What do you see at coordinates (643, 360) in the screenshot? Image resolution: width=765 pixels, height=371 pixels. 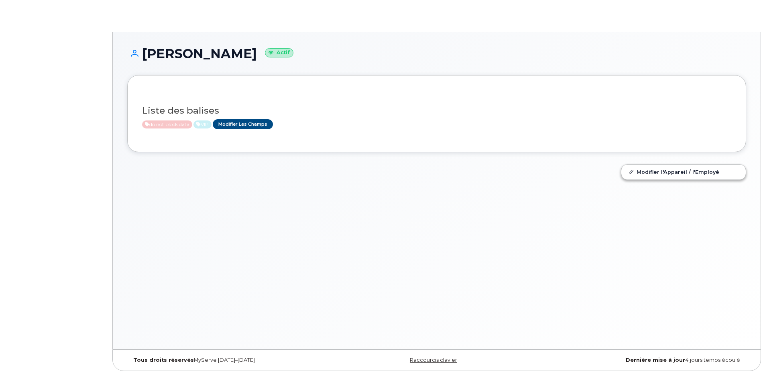 I see `div: 4 jours temps écoulé` at bounding box center [643, 360].